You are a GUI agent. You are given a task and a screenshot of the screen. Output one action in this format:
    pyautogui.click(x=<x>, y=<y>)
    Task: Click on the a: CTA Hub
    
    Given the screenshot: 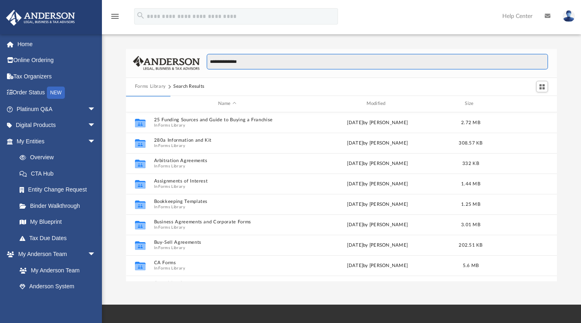 What is the action you would take?
    pyautogui.click(x=60, y=173)
    